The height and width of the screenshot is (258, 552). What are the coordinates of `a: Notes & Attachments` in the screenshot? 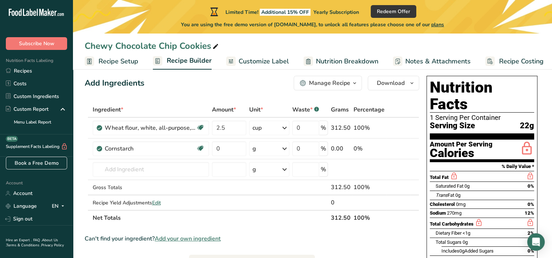 It's located at (431, 61).